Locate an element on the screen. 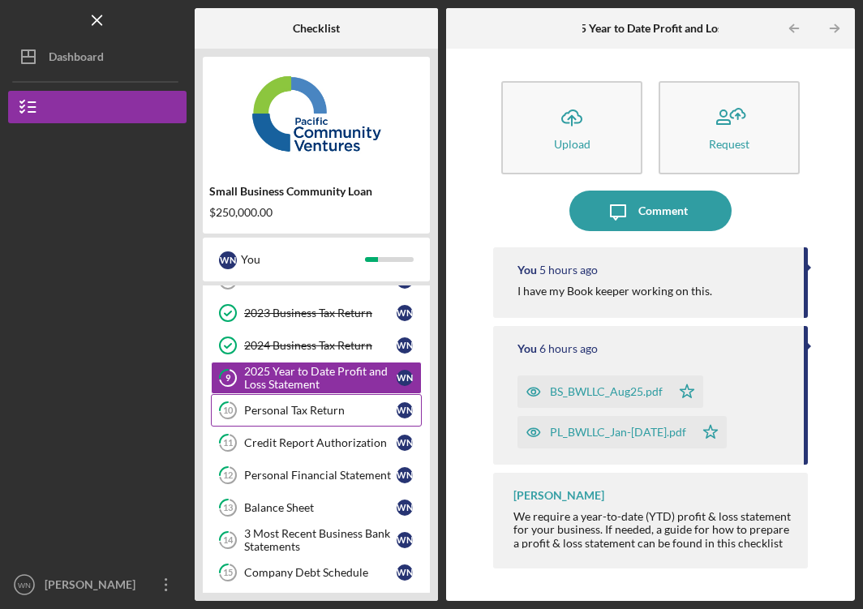 Image resolution: width=863 pixels, height=609 pixels. tspan: 10 is located at coordinates (228, 410).